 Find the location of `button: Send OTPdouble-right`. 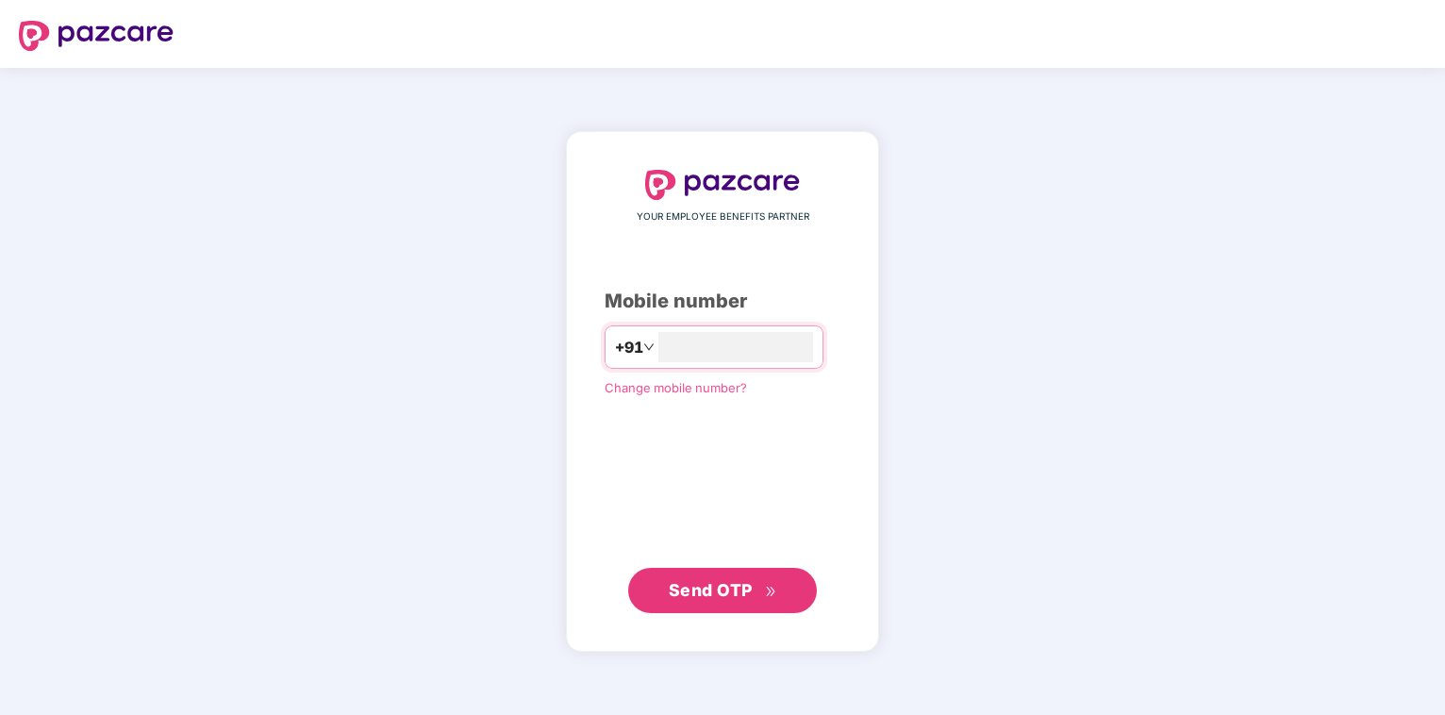

button: Send OTPdouble-right is located at coordinates (722, 590).